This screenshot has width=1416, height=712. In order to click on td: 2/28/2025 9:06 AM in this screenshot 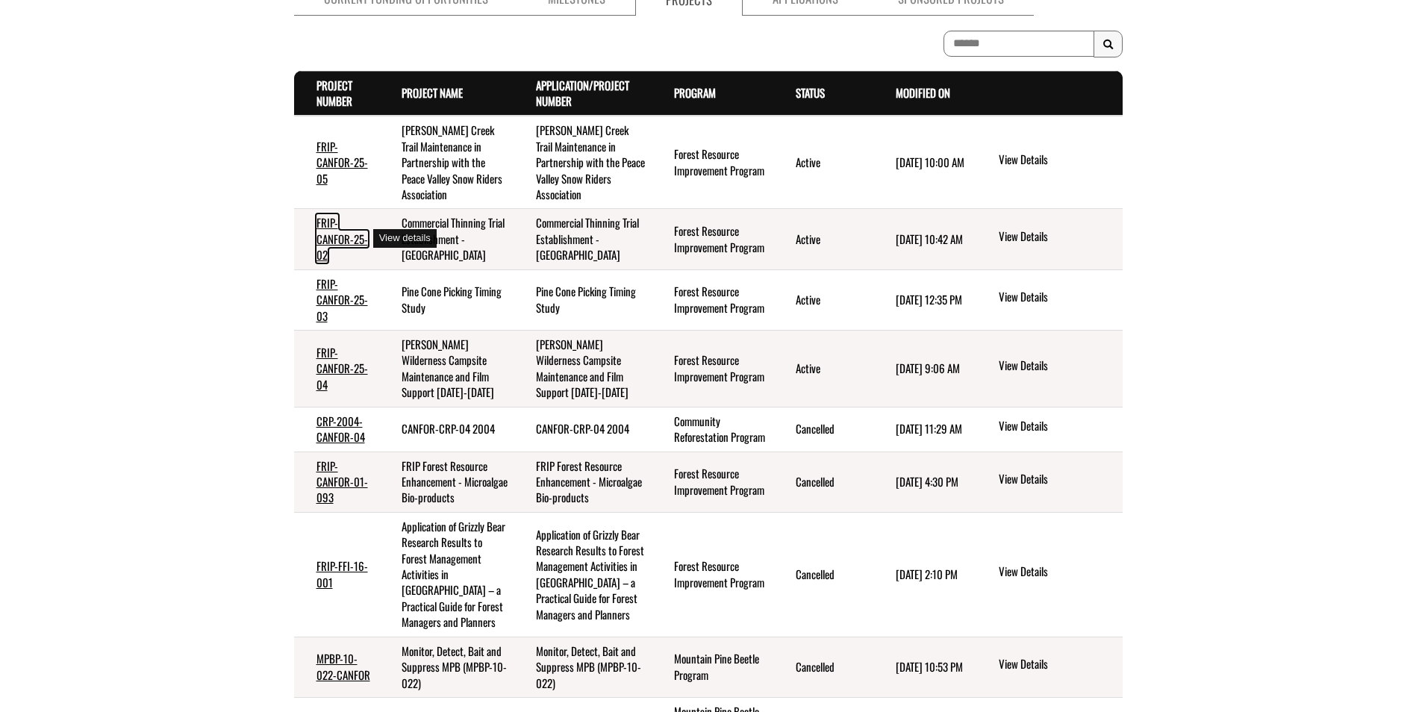, I will do `click(923, 369)`.